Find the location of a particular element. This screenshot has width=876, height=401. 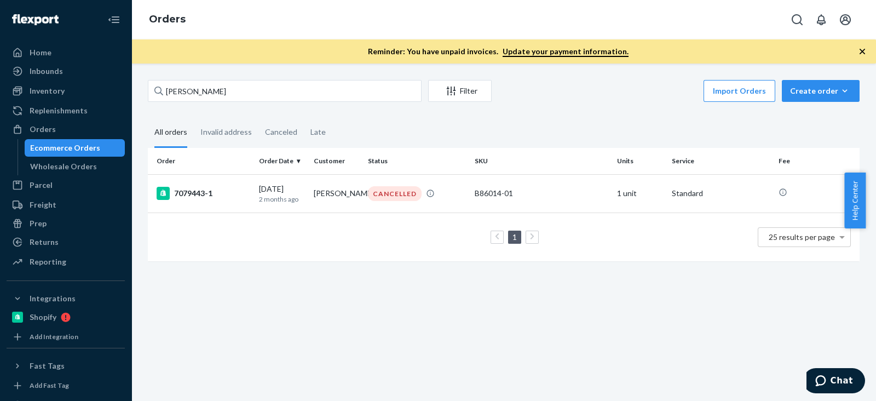

a: Parcel is located at coordinates (66, 185).